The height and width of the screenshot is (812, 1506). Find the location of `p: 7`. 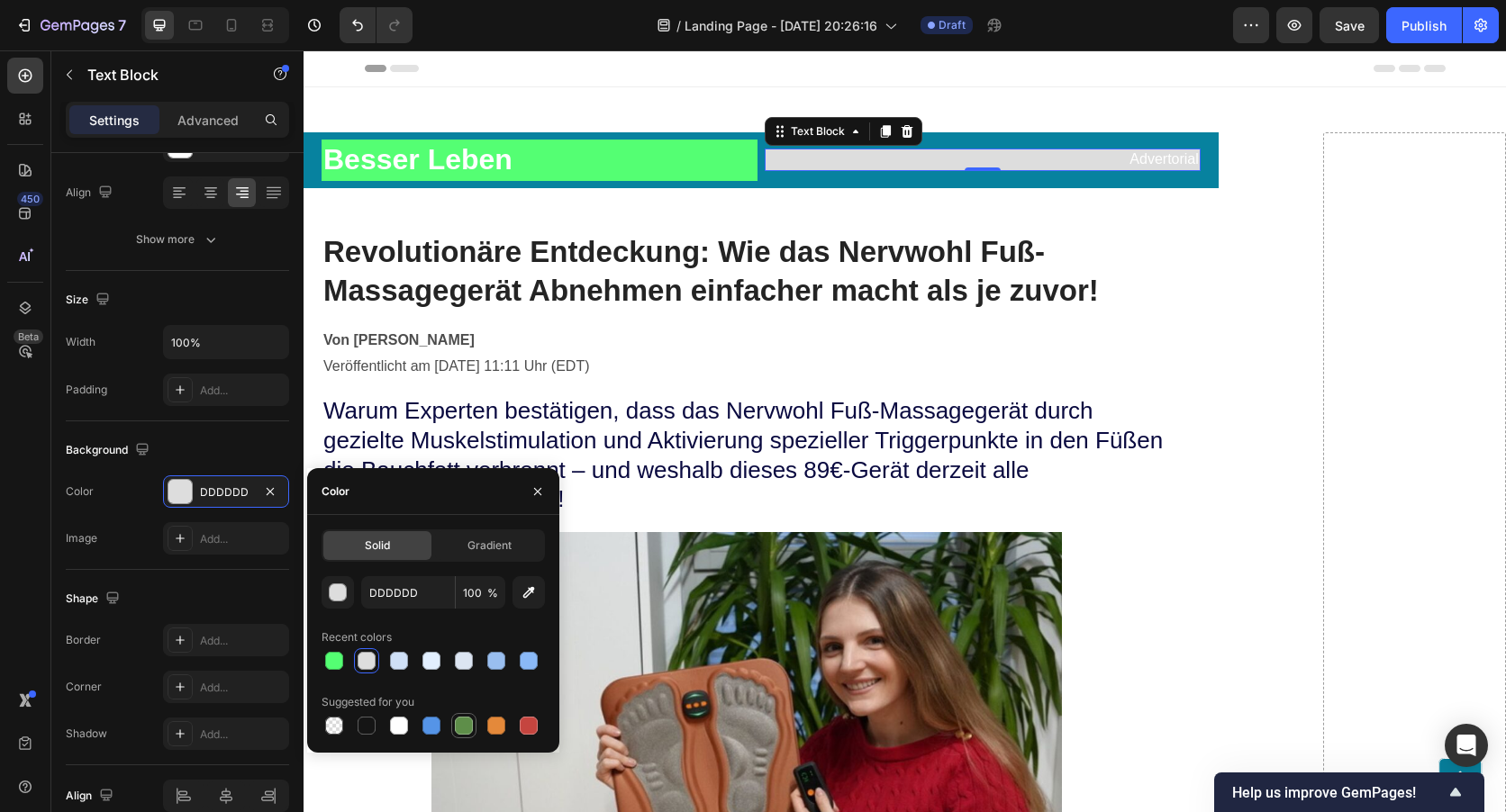

p: 7 is located at coordinates (122, 25).